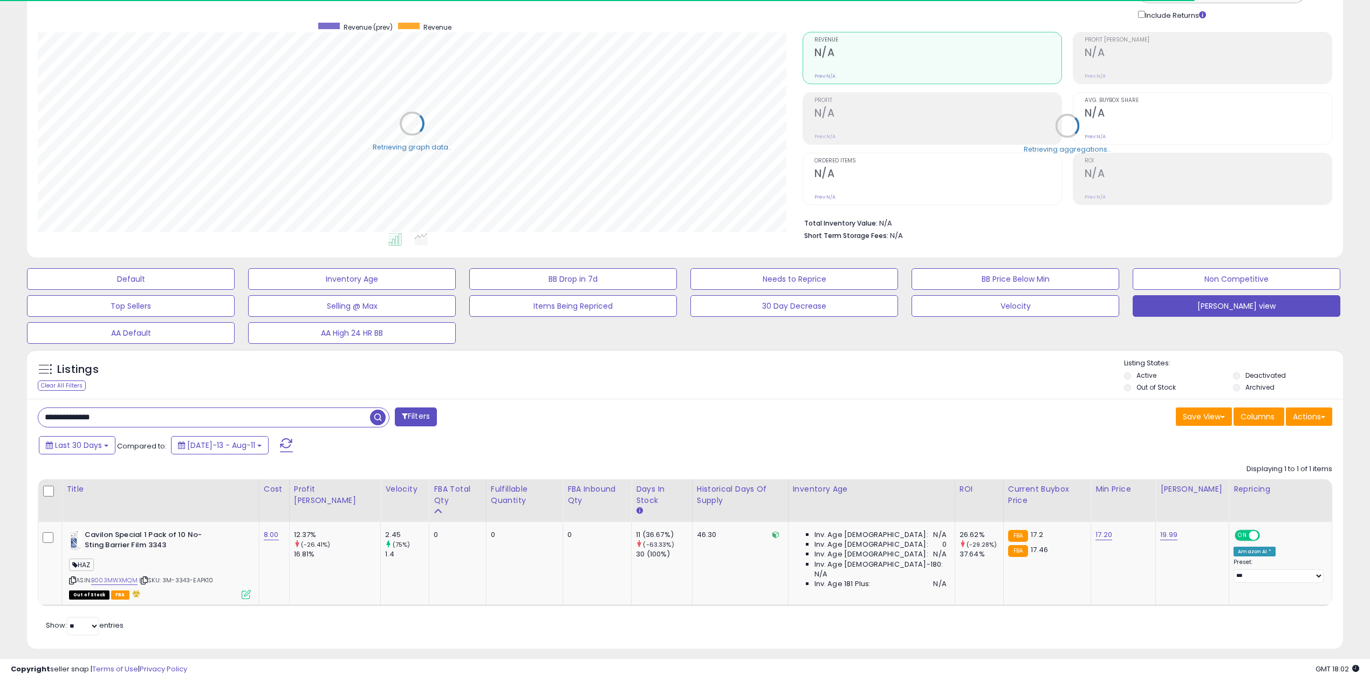 Image resolution: width=1370 pixels, height=680 pixels. I want to click on div: Velocity, so click(405, 489).